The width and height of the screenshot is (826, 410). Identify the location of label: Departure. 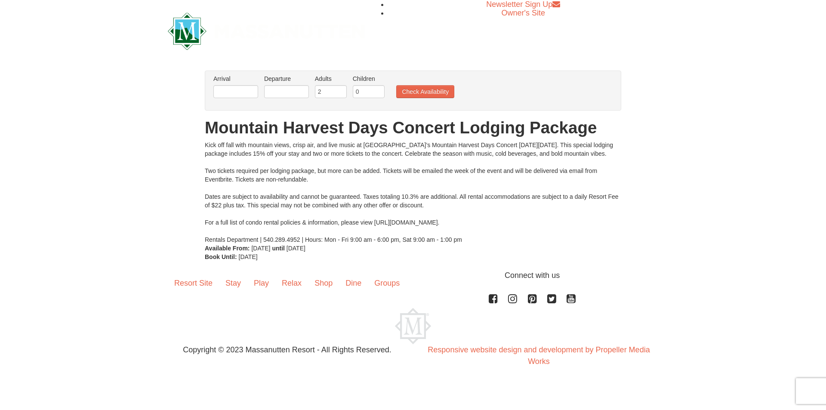
(286, 79).